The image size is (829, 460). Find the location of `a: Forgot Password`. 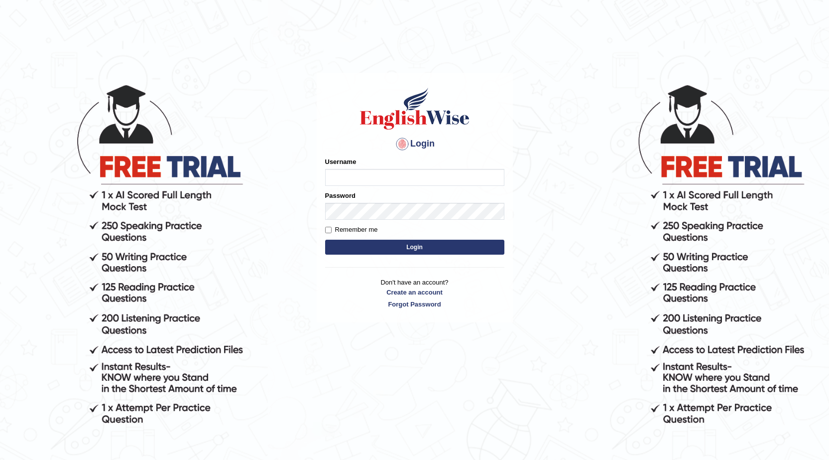

a: Forgot Password is located at coordinates (415, 304).